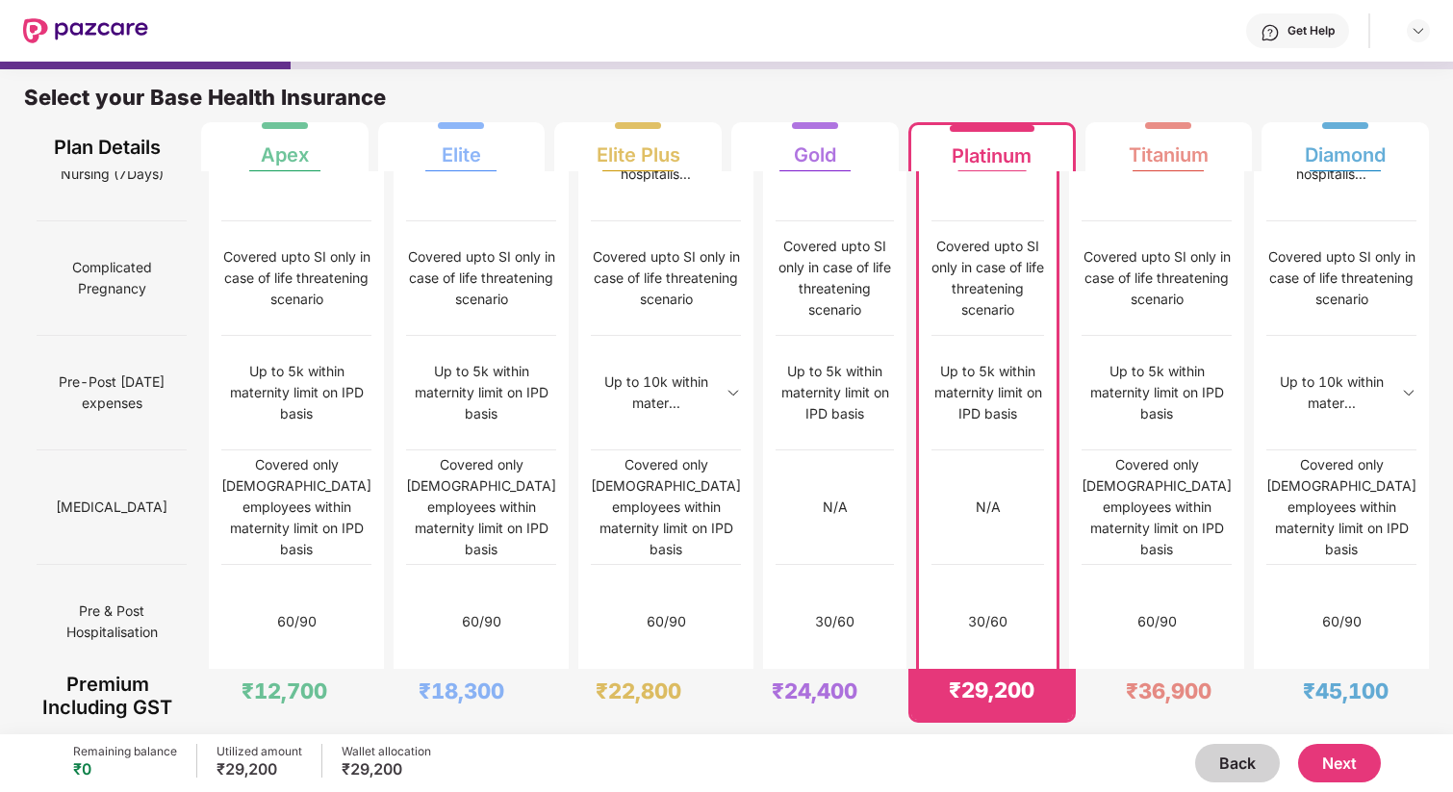  What do you see at coordinates (1270, 33) in the screenshot?
I see `img: svg+xml;base64,PHN2ZyBpZD0iSGVscC0zMngzMiIgeG1sbnM9Imh0dHA6Ly93d3cudzMub3JnLzIwMDAvc3ZnIiB3aWR0aD...` at bounding box center [1270, 33].